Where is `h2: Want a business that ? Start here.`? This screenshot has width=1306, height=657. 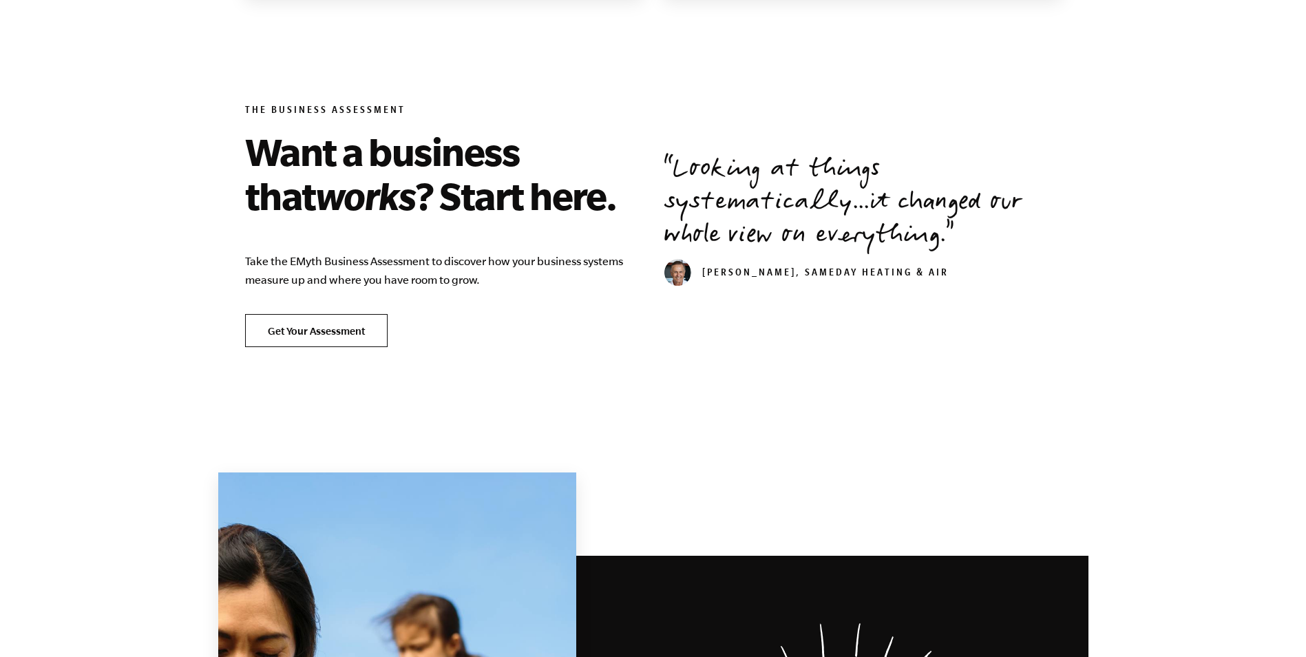
h2: Want a business that ? Start here. is located at coordinates (444, 174).